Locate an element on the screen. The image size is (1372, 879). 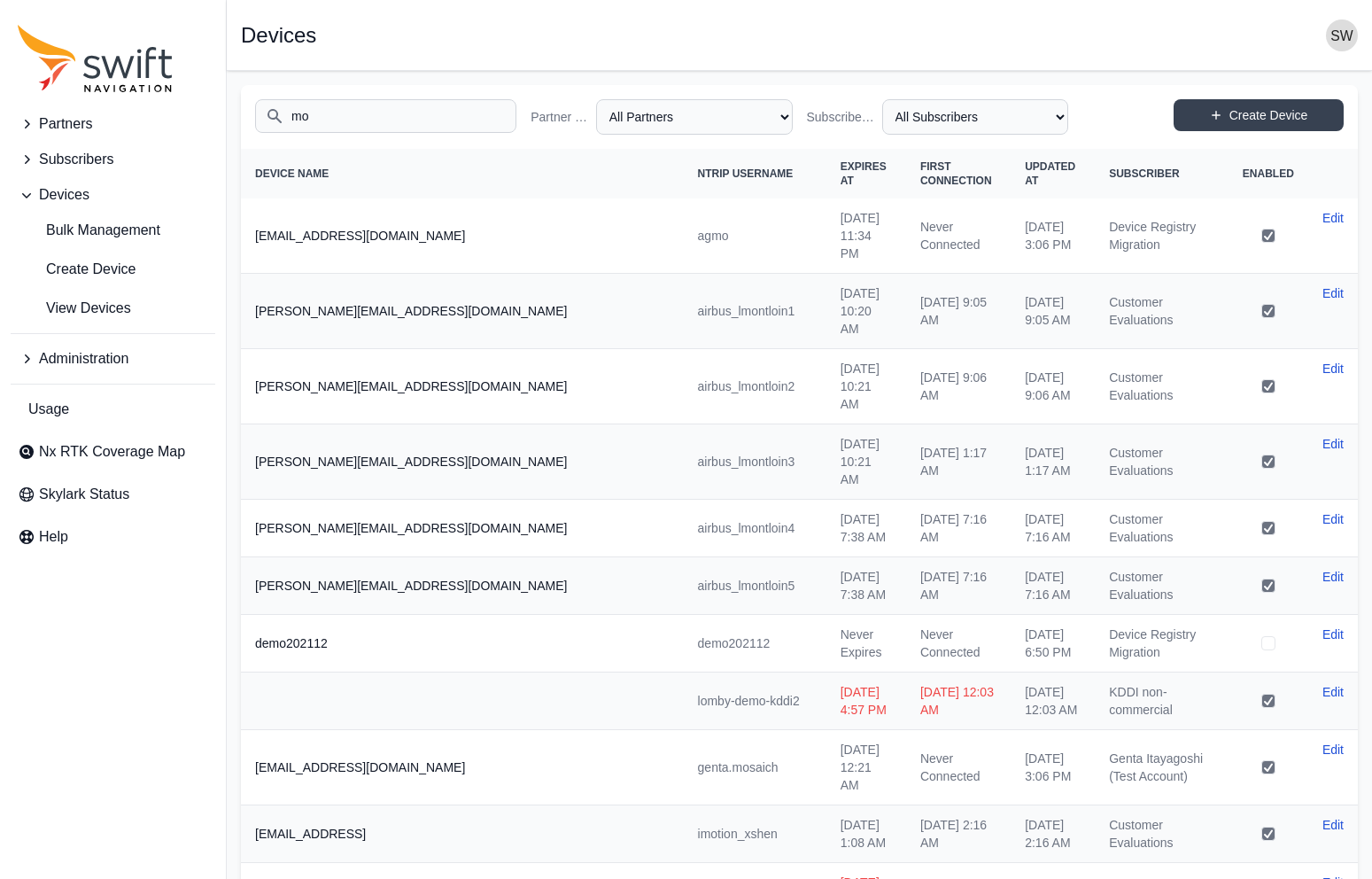
td: lomby-demo-kddi2 is located at coordinates (755, 701).